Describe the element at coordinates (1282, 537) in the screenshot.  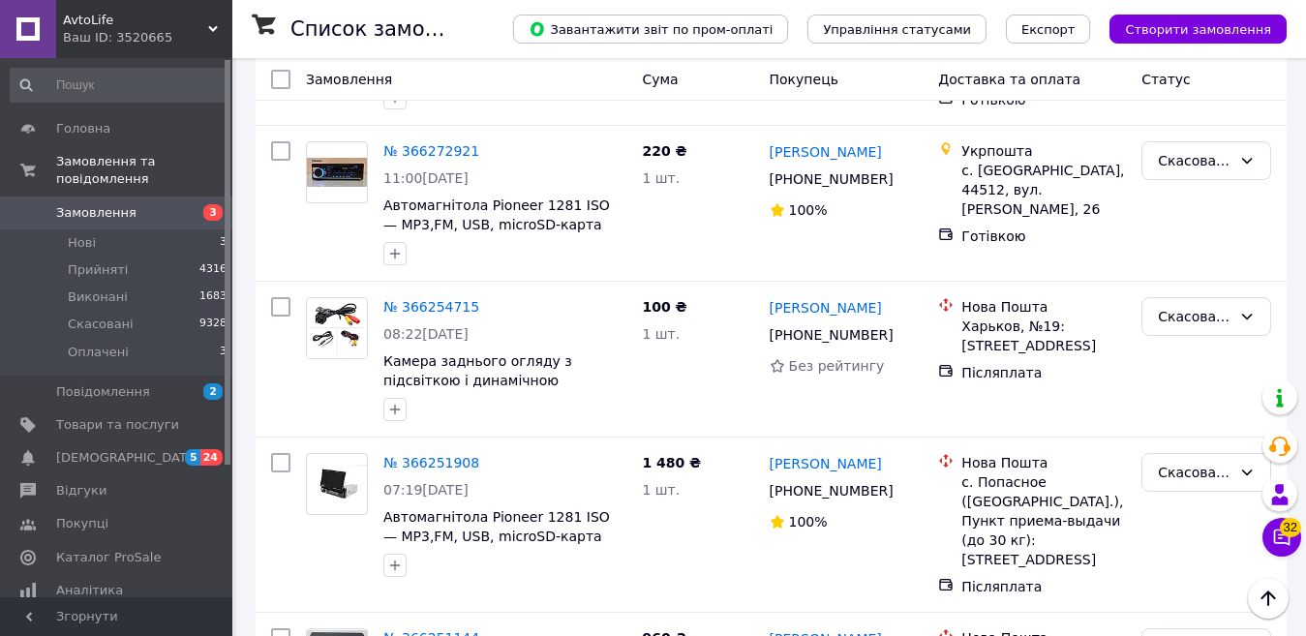
I see `button: Чат з покупцем32` at that location.